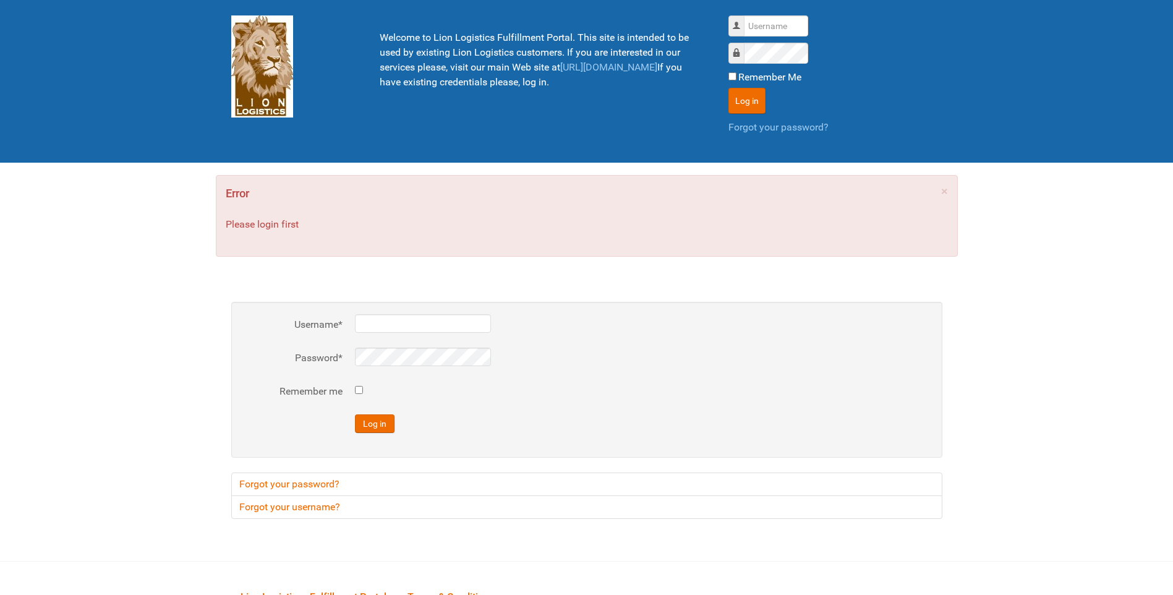  I want to click on a: Forgot your username?, so click(587, 507).